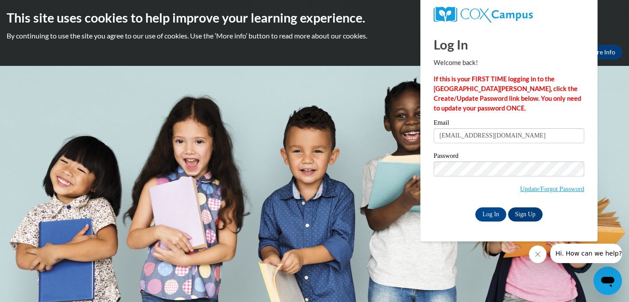 This screenshot has height=302, width=629. Describe the element at coordinates (509, 44) in the screenshot. I see `h1: Log In` at that location.